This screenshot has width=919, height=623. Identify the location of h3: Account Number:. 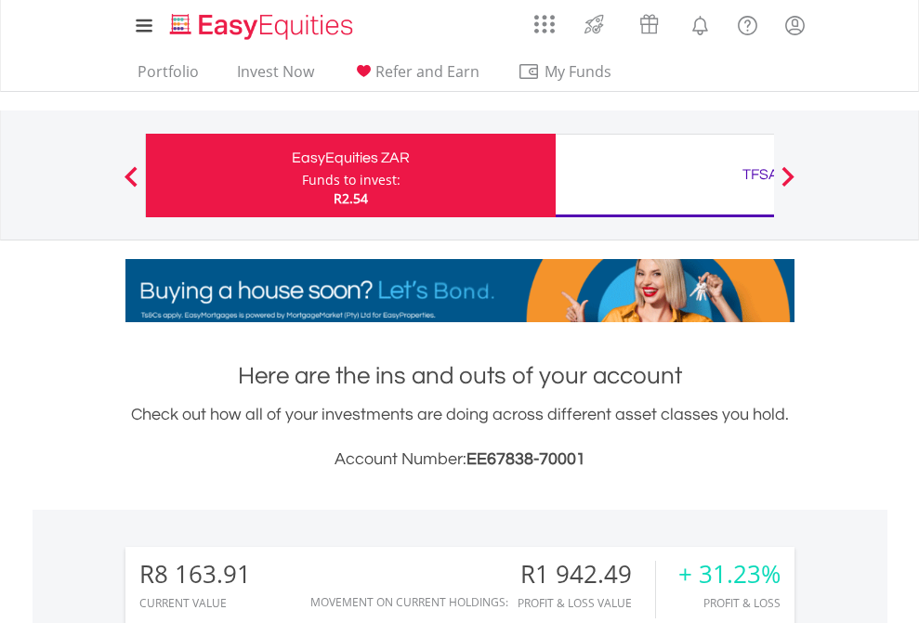
(460, 460).